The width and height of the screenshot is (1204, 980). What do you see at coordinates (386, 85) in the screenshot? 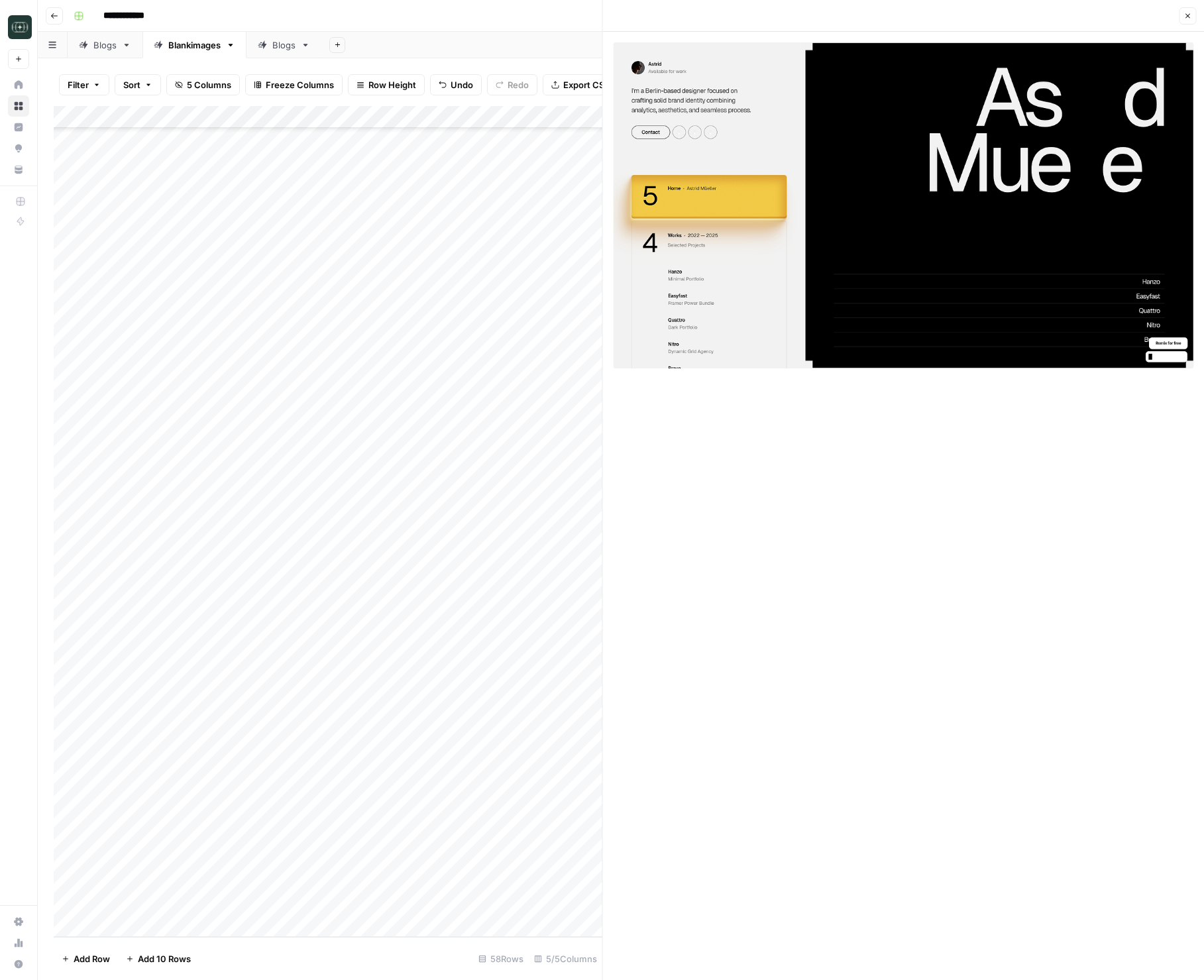
I see `button: Row Height` at bounding box center [386, 85].